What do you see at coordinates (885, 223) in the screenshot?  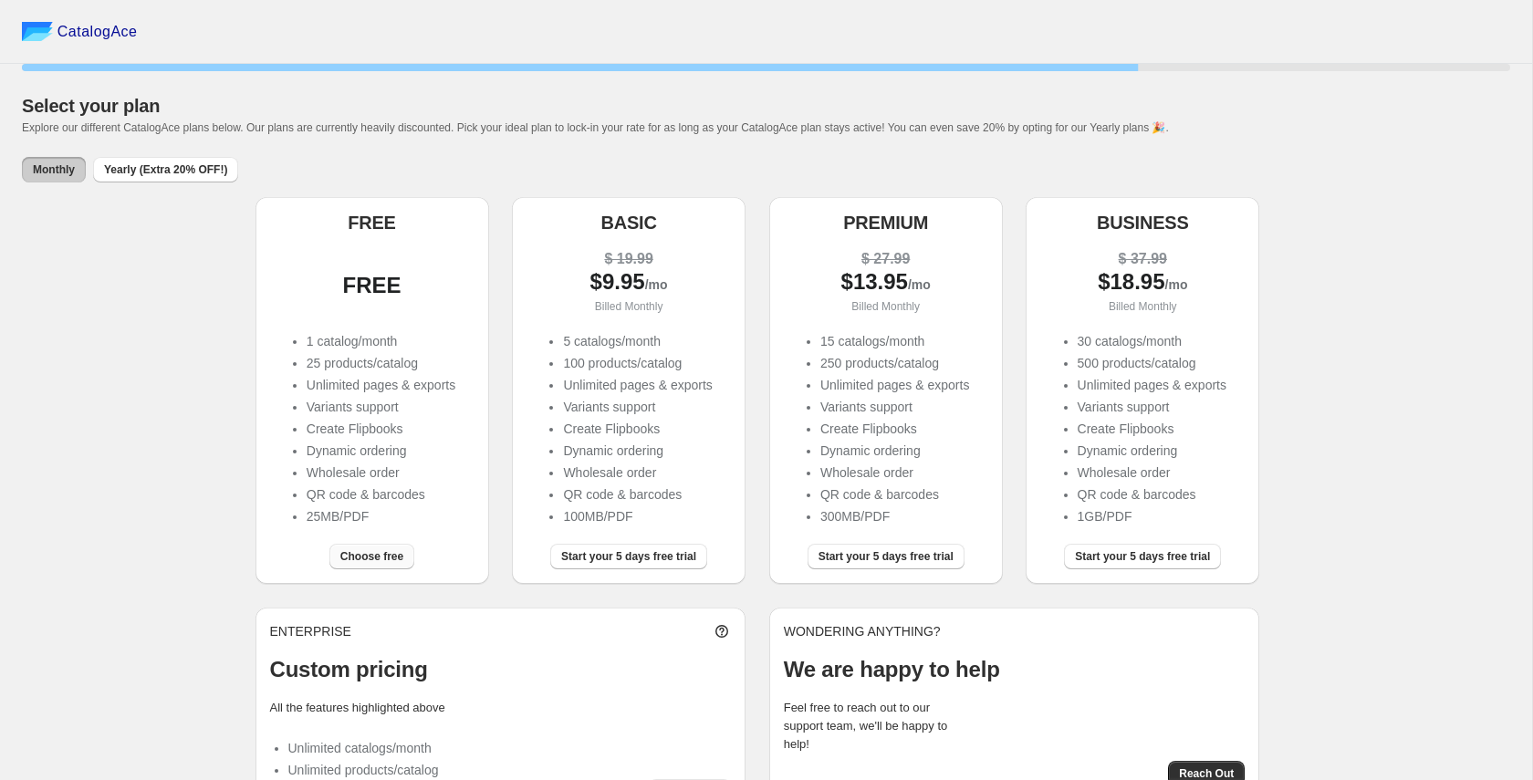 I see `h5: PREMIUM` at bounding box center [885, 223].